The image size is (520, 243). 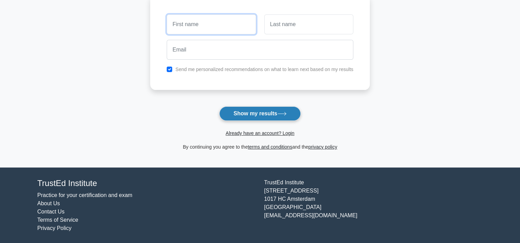 I want to click on a: About Us, so click(x=49, y=203).